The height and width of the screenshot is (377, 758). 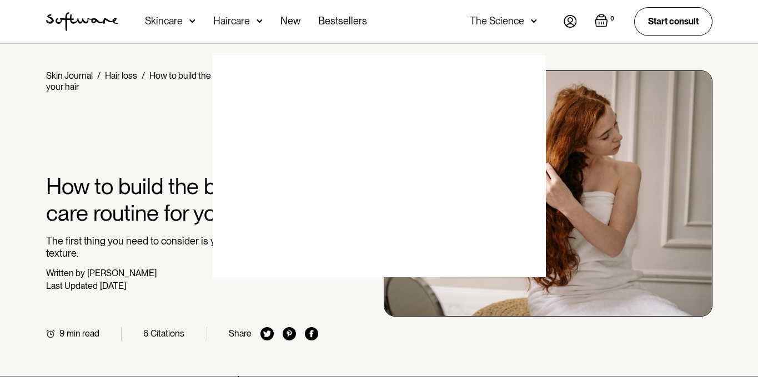 What do you see at coordinates (121, 75) in the screenshot?
I see `a: Hair loss` at bounding box center [121, 75].